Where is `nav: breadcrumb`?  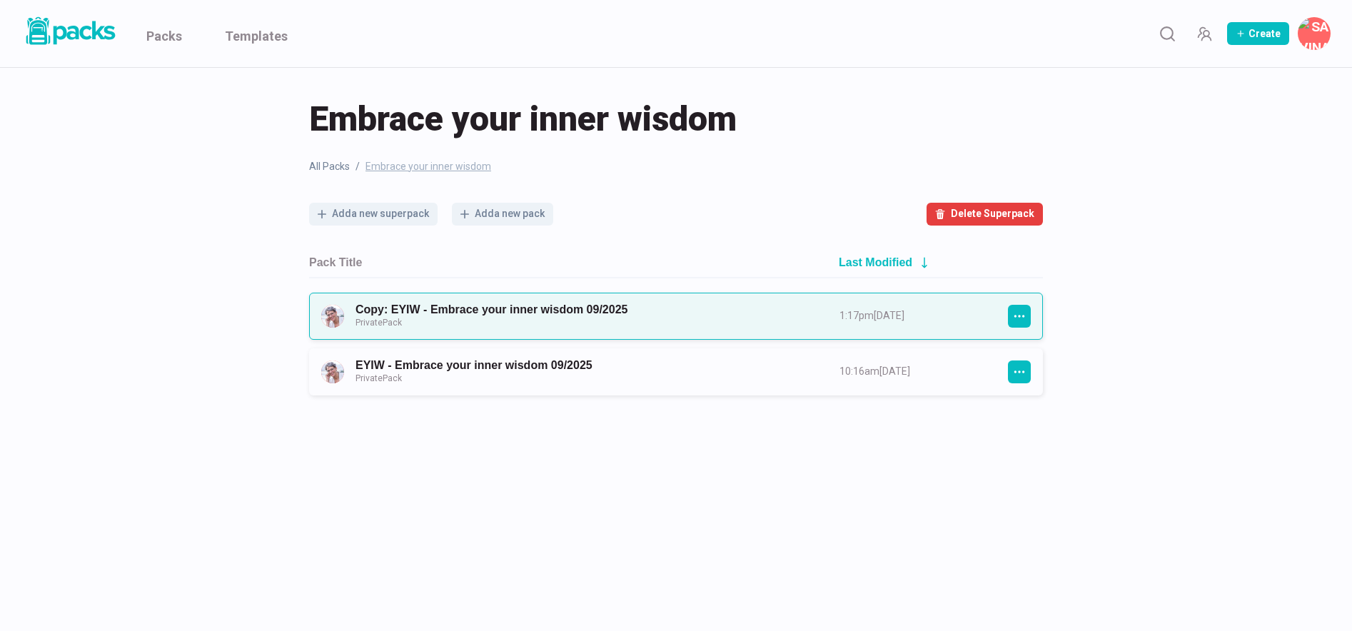
nav: breadcrumb is located at coordinates (676, 166).